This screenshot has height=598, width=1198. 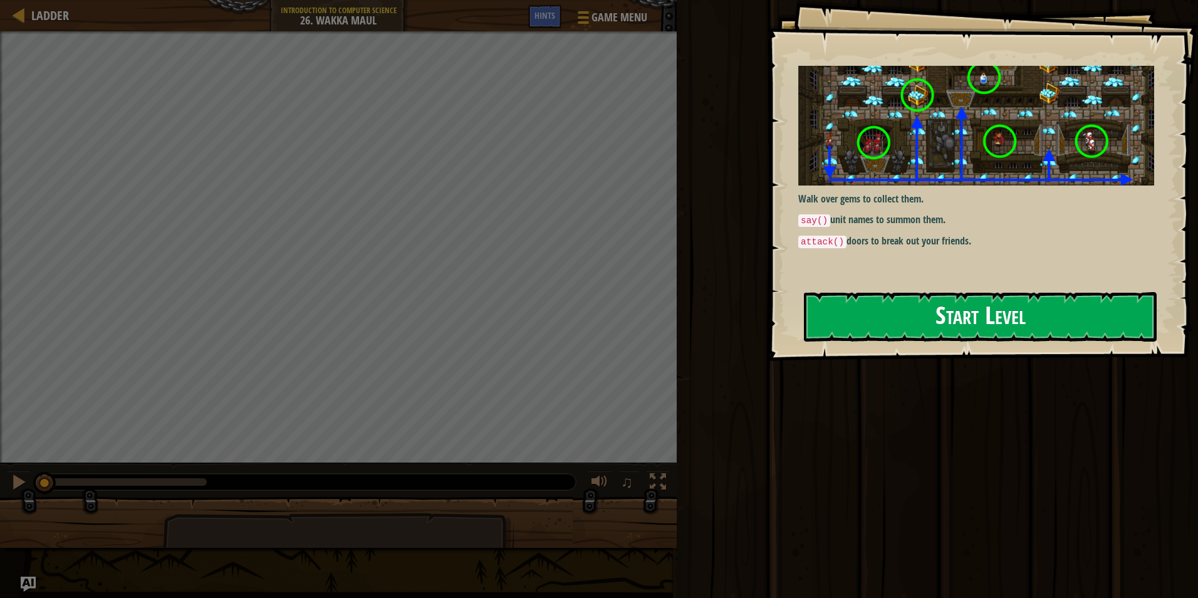 I want to click on a: Ladder, so click(x=47, y=15).